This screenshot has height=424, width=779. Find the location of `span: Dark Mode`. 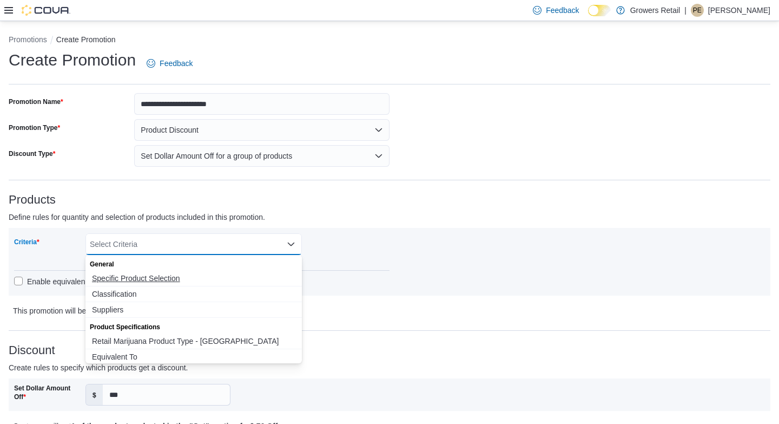

span: Dark Mode is located at coordinates (588, 16).